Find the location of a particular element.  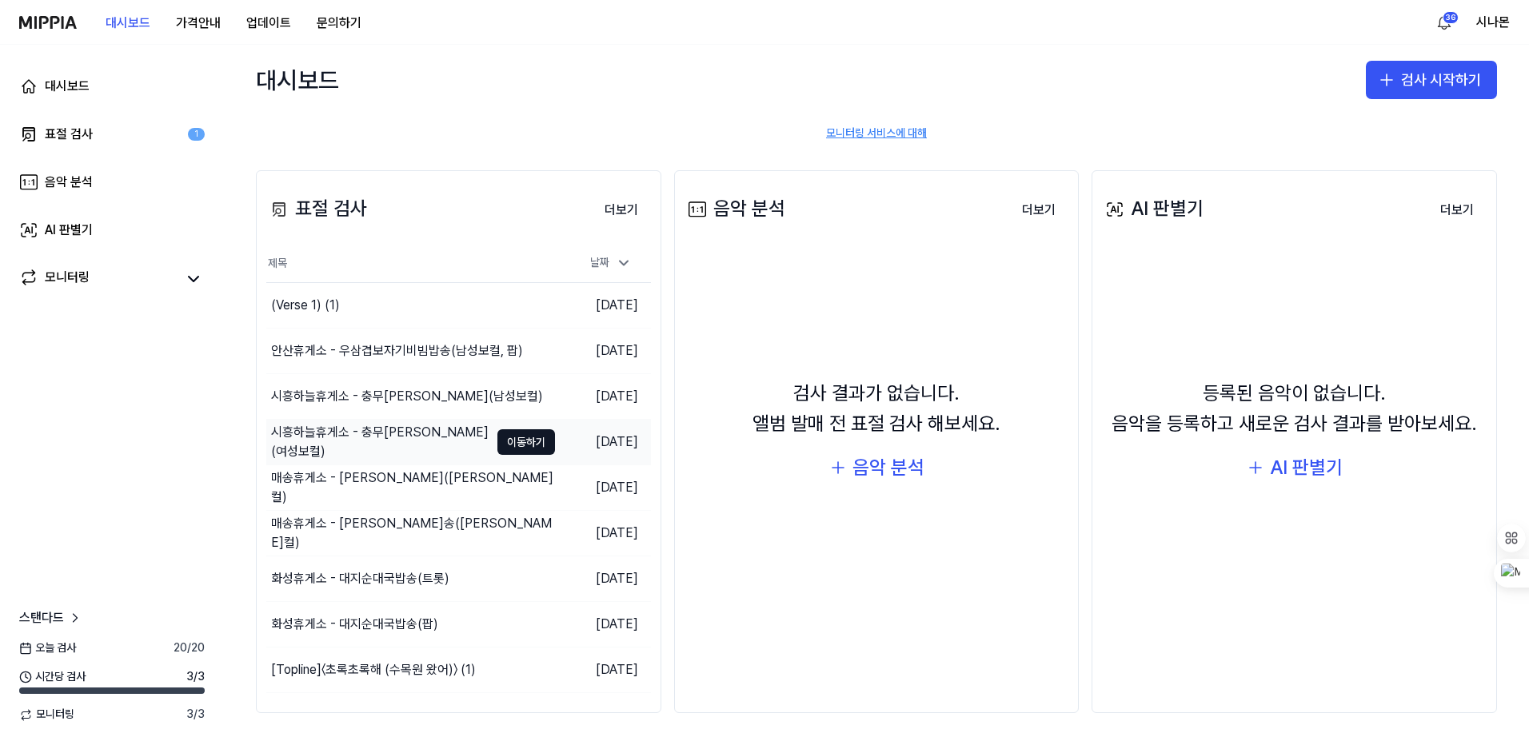

div: 날짜 is located at coordinates (611, 263).